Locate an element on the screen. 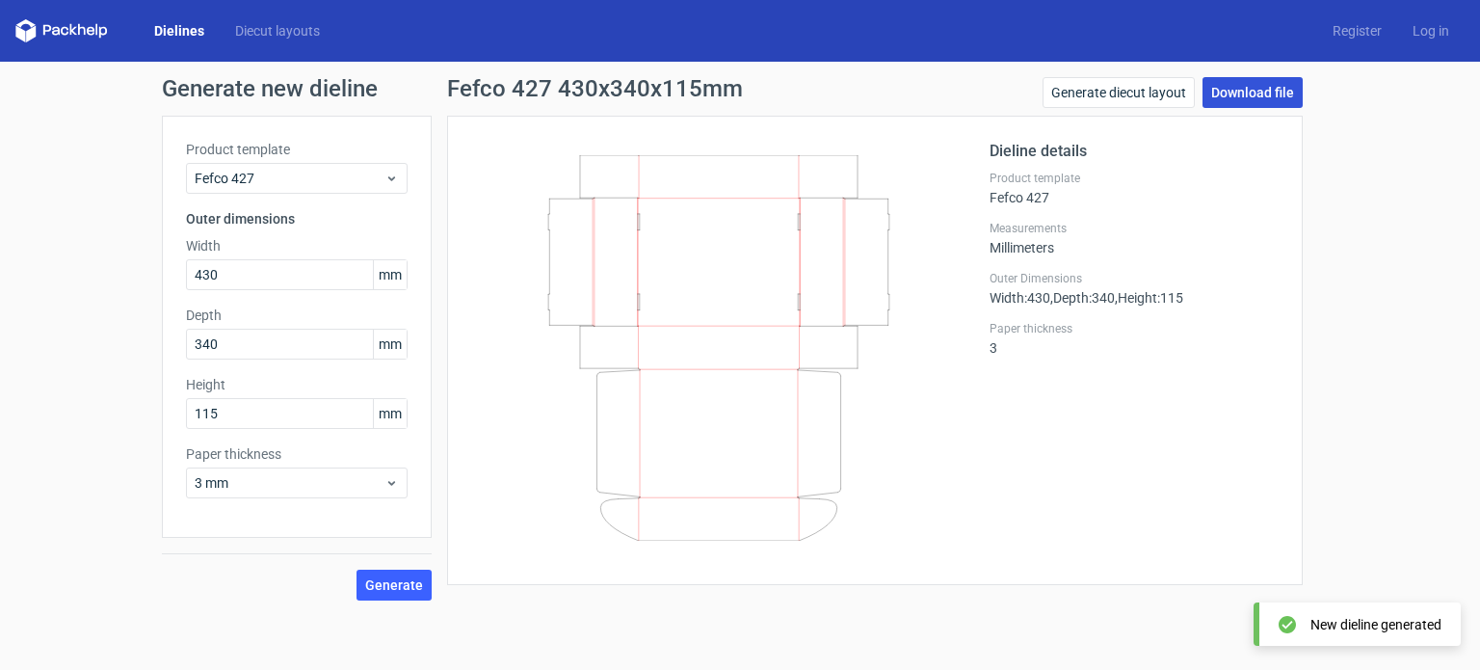 The height and width of the screenshot is (670, 1480). span: Width : 430 is located at coordinates (1019, 298).